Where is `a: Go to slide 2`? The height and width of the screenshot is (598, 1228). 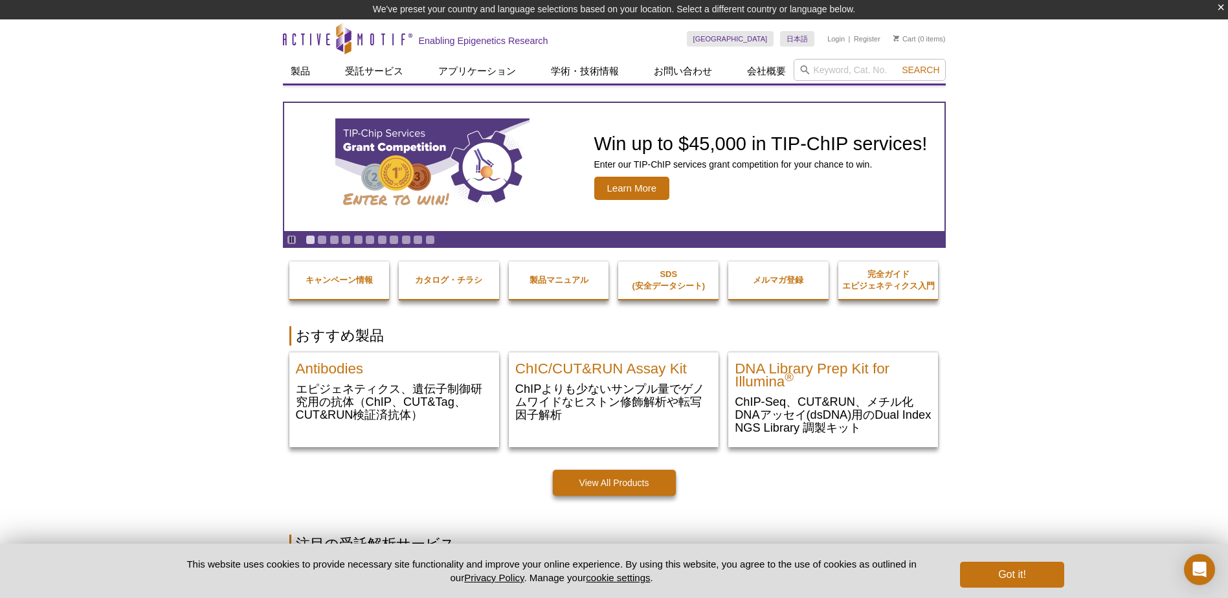 a: Go to slide 2 is located at coordinates (322, 239).